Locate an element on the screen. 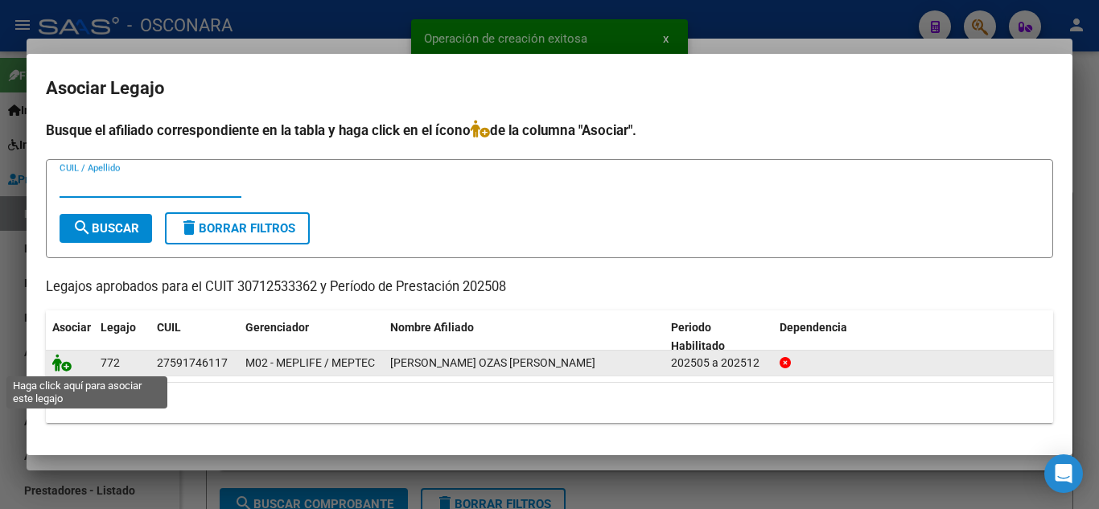 The image size is (1099, 509). span: Periodo Habilitado is located at coordinates (697, 336).